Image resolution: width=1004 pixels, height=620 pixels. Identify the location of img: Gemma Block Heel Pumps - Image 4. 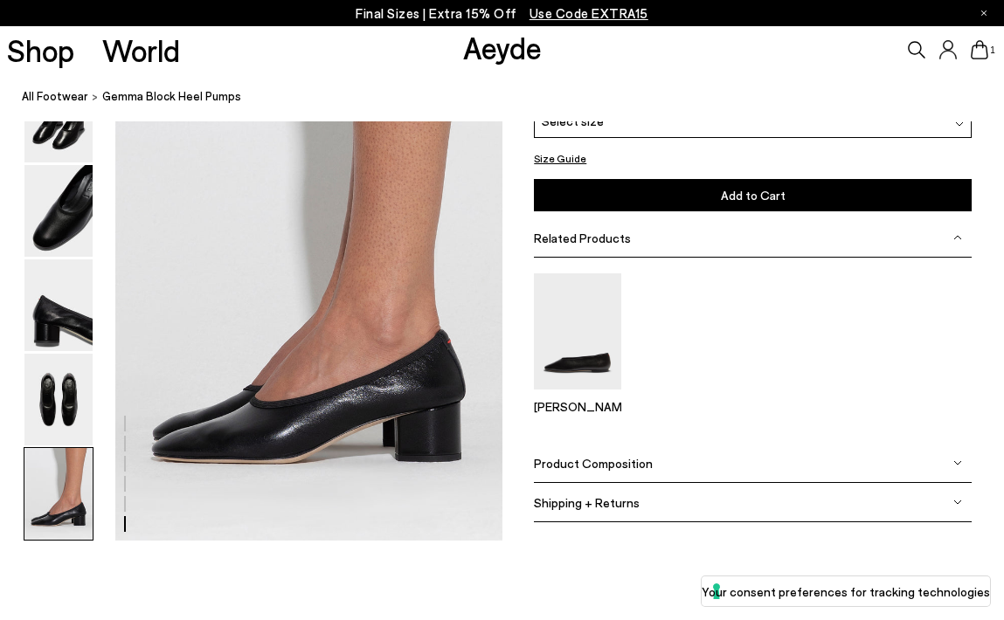
(59, 305).